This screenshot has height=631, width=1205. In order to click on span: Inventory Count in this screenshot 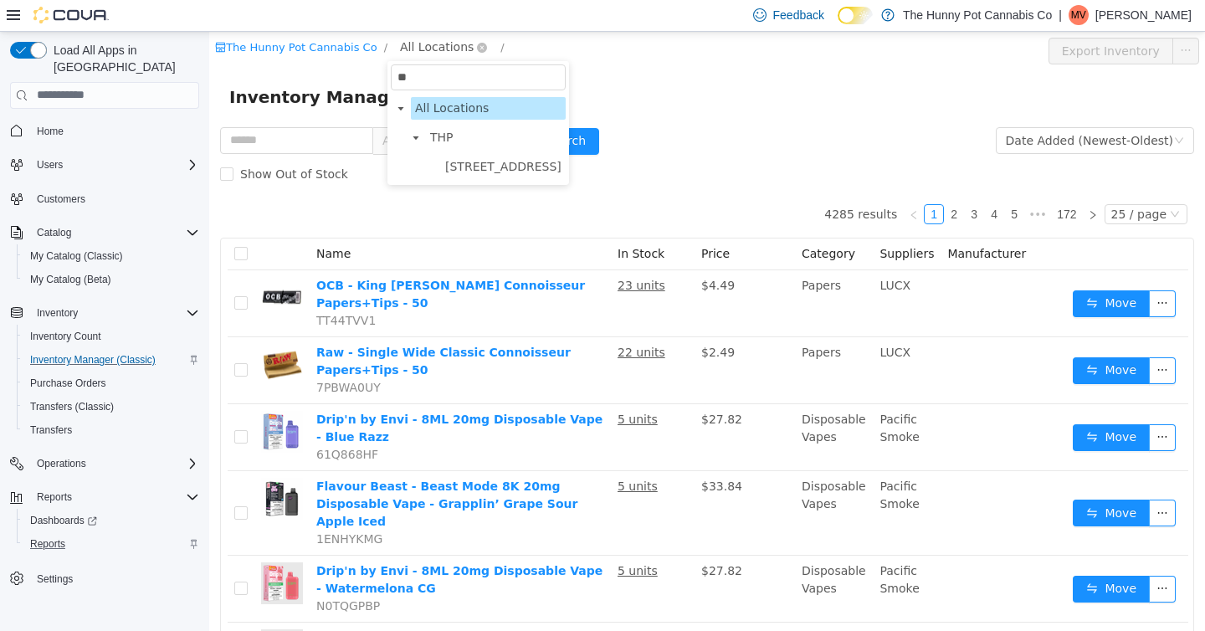, I will do `click(65, 336)`.